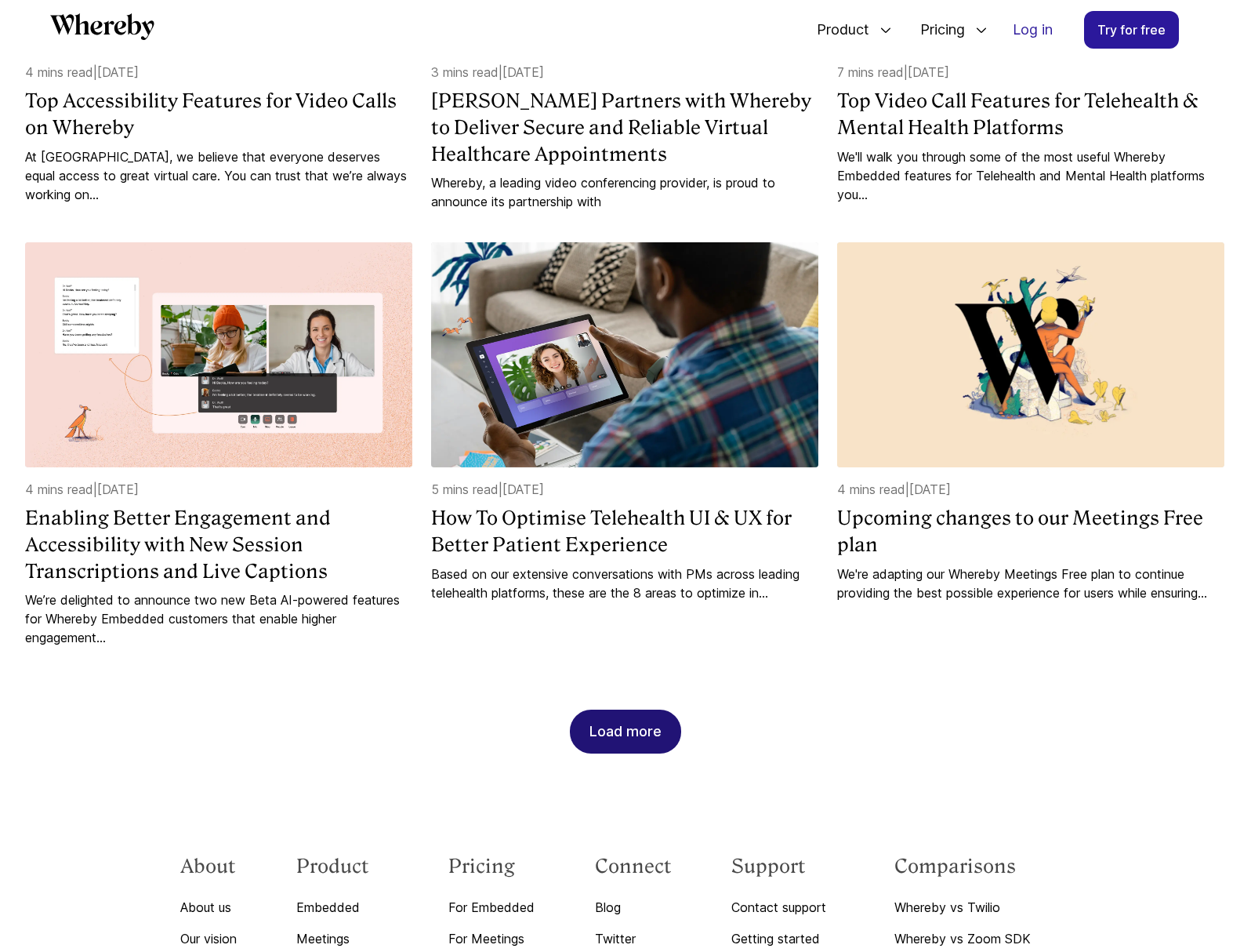 The height and width of the screenshot is (952, 1251). What do you see at coordinates (100, 105) in the screenshot?
I see `div: Domain Overview` at bounding box center [100, 105].